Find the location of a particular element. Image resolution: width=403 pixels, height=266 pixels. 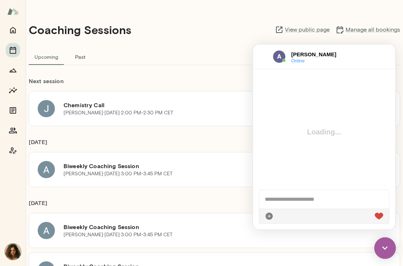

h6: Chemistry Call is located at coordinates (220, 105).